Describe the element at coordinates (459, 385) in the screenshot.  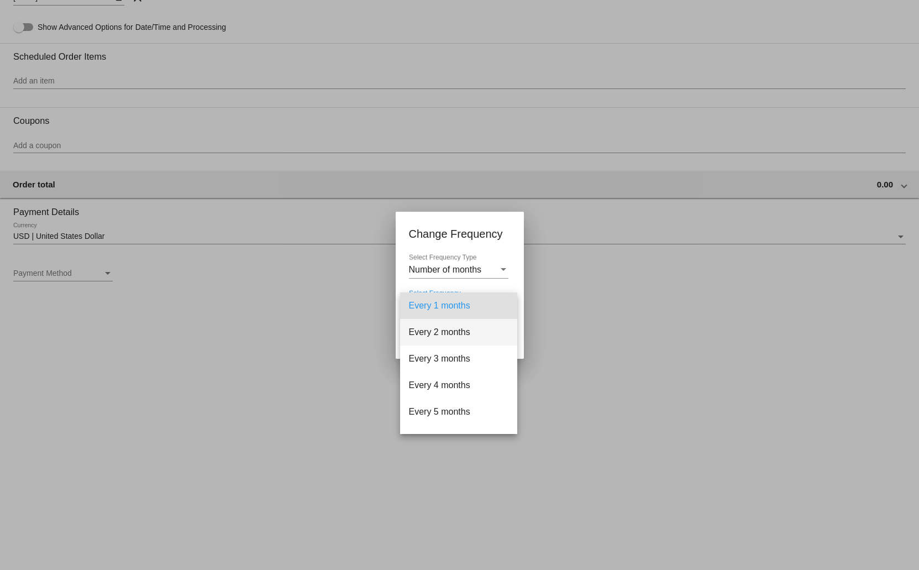
I see `span: Every 4 months` at that location.